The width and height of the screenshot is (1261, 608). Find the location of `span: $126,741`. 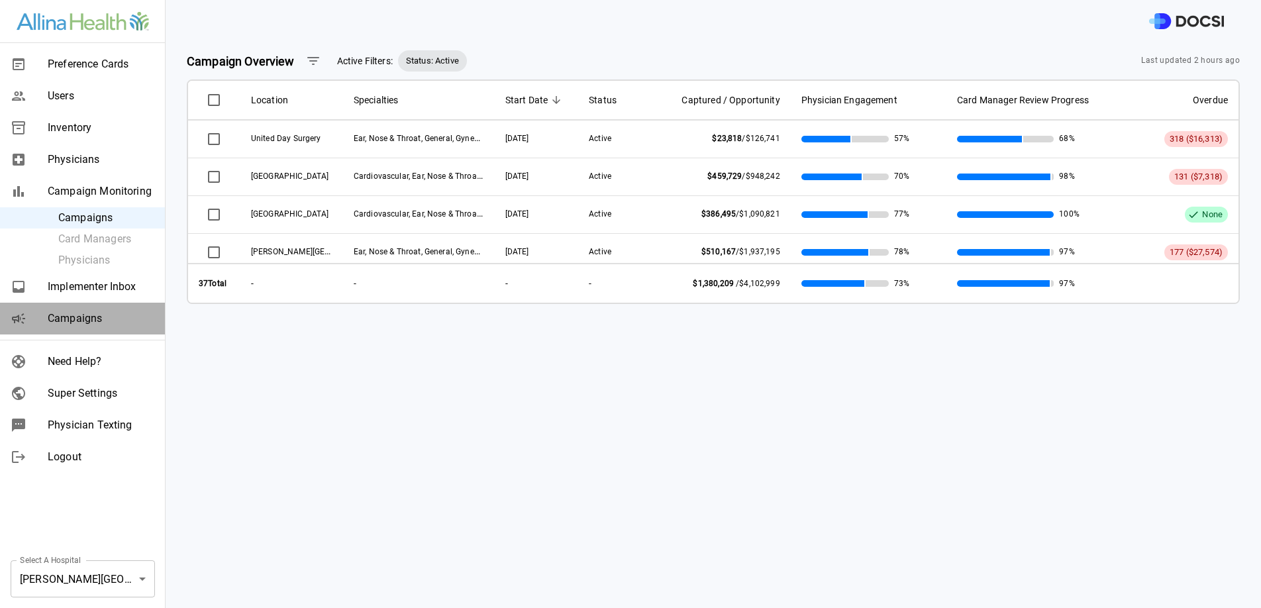

span: $126,741 is located at coordinates (763, 138).